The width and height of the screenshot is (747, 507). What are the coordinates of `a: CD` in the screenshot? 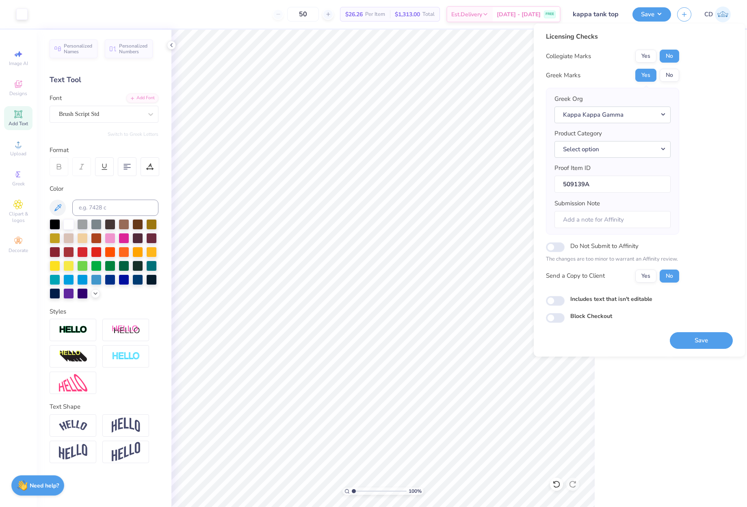 It's located at (717, 14).